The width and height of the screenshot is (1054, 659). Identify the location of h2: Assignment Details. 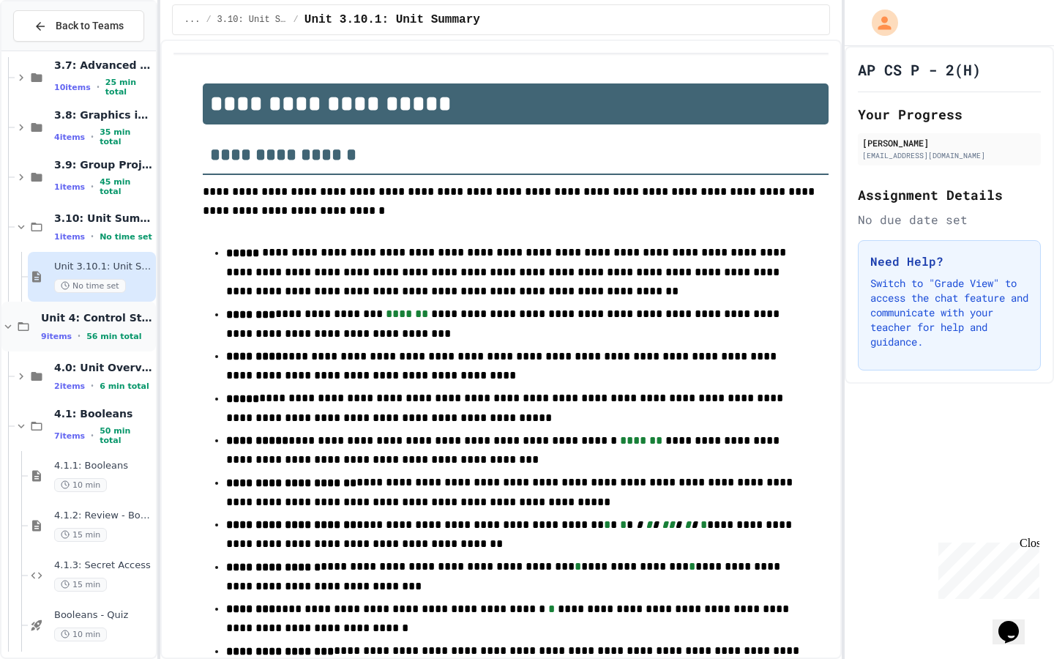
(949, 195).